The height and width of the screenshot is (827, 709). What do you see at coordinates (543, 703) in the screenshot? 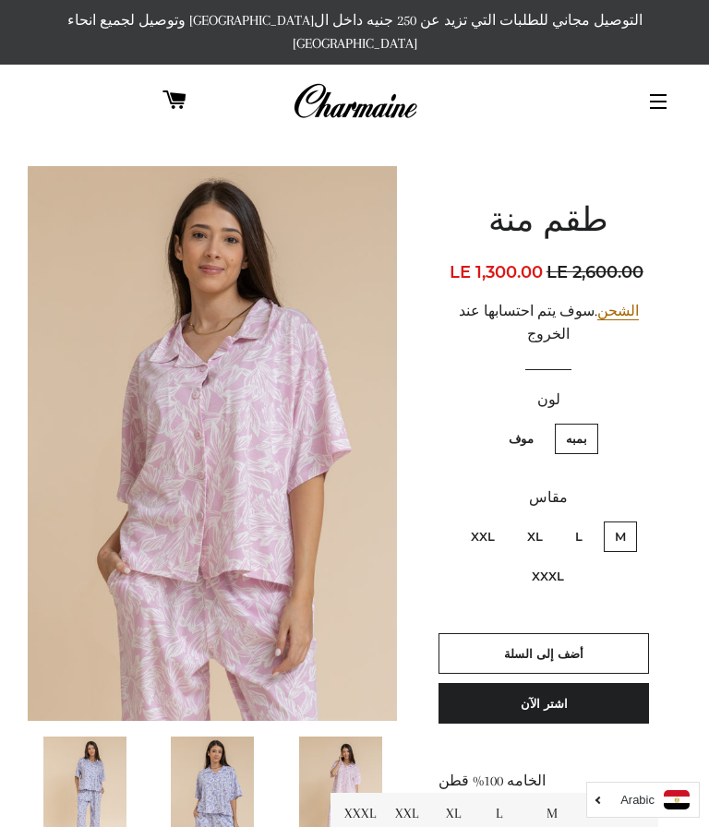
I see `button: اشتر الآن` at bounding box center [543, 703].